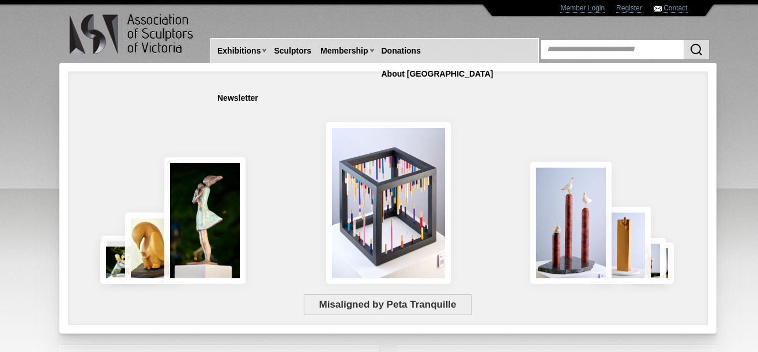 The height and width of the screenshot is (352, 758). I want to click on a: Newsletter, so click(237, 98).